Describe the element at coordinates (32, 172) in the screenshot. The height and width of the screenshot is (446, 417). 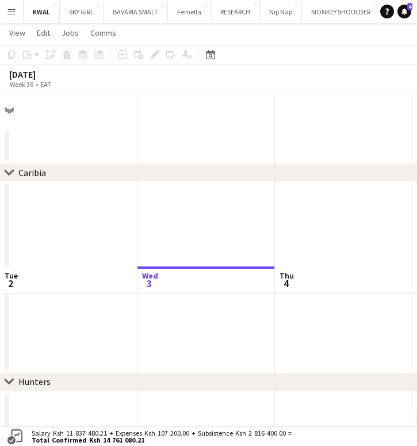
I see `div: Caribia` at that location.